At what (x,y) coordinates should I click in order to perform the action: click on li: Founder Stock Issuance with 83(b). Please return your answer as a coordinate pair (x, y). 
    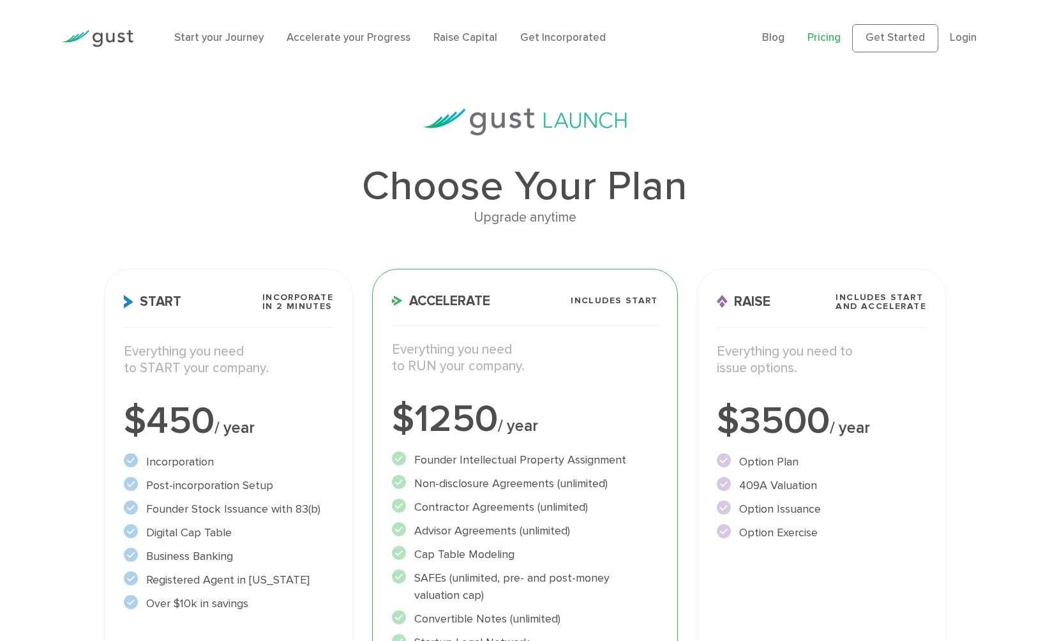
    Looking at the image, I should click on (228, 509).